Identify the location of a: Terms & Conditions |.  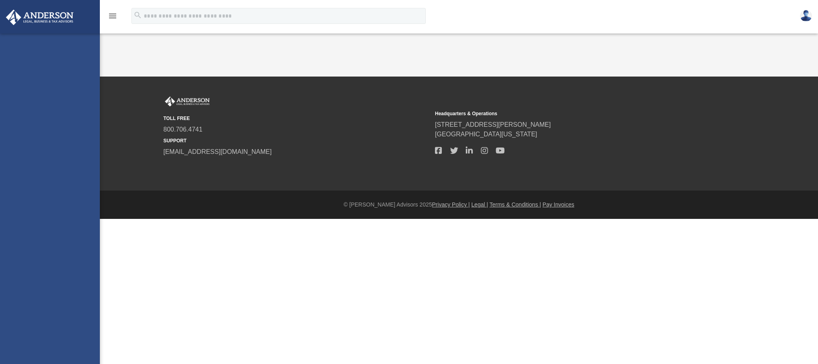
(515, 205).